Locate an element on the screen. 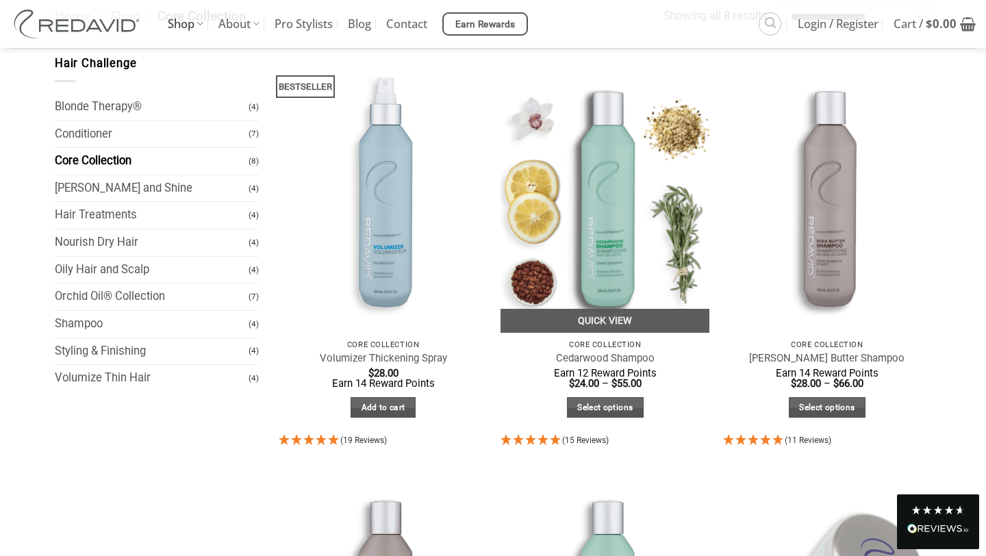  span: Earn 12 Reward Points is located at coordinates (605, 373).